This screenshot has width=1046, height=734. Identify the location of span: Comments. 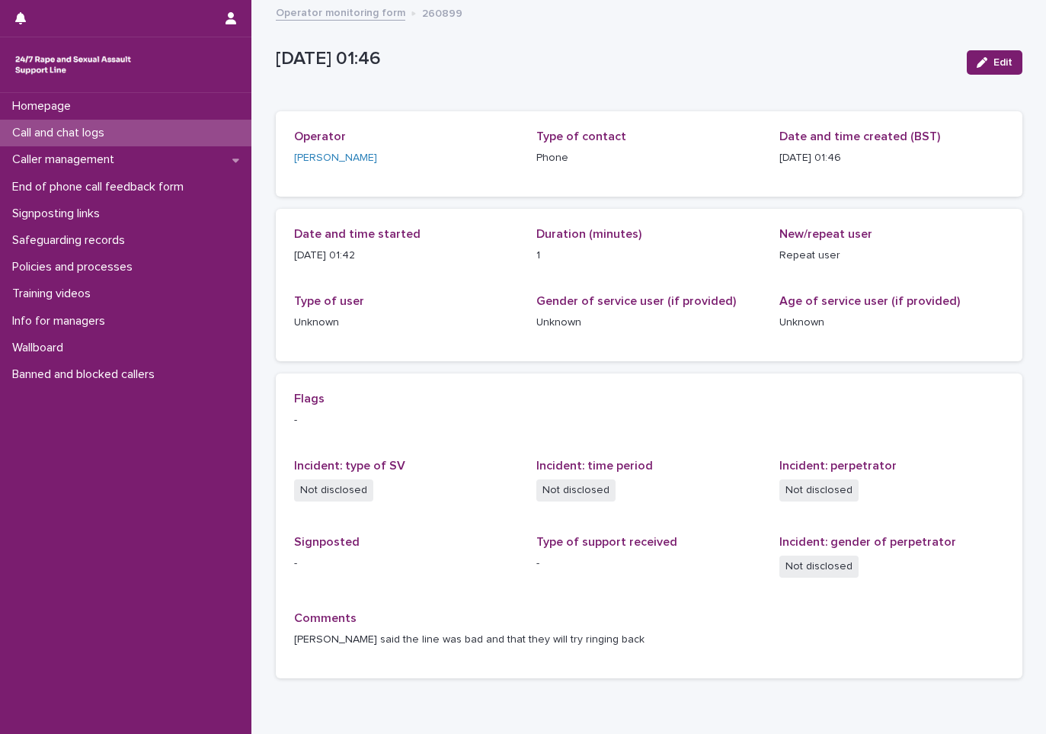
(325, 618).